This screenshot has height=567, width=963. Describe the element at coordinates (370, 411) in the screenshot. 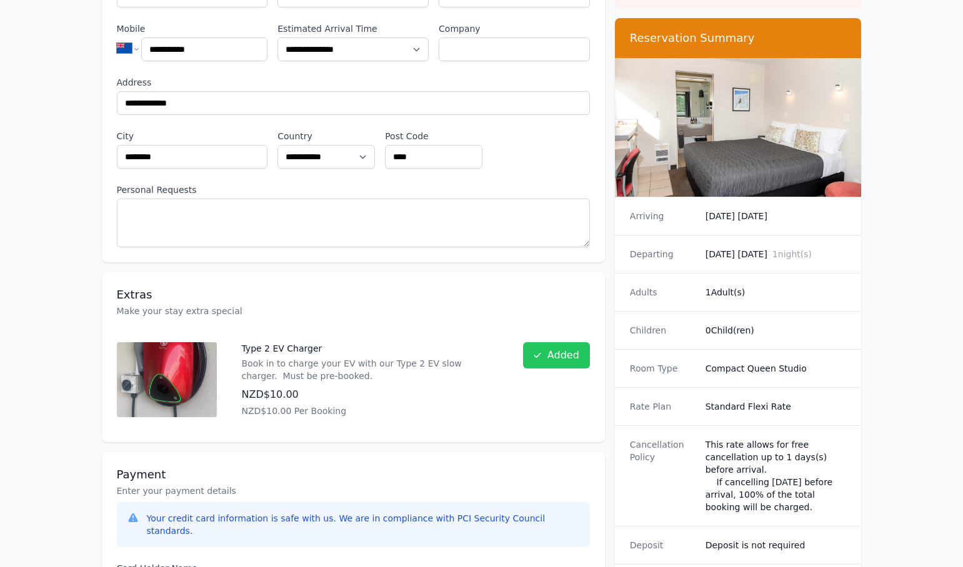

I see `p: NZD$10.00 Per Booking` at that location.